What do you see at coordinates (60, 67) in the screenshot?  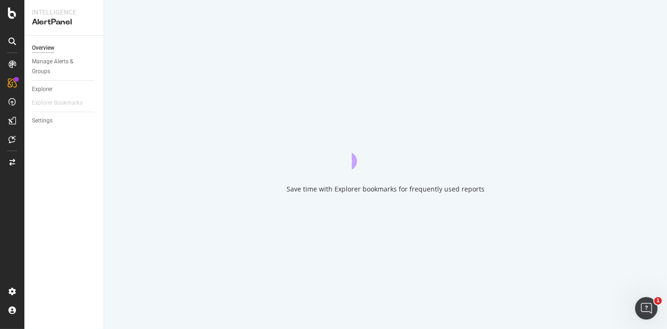 I see `div: Manage Alerts & Groups` at bounding box center [60, 67].